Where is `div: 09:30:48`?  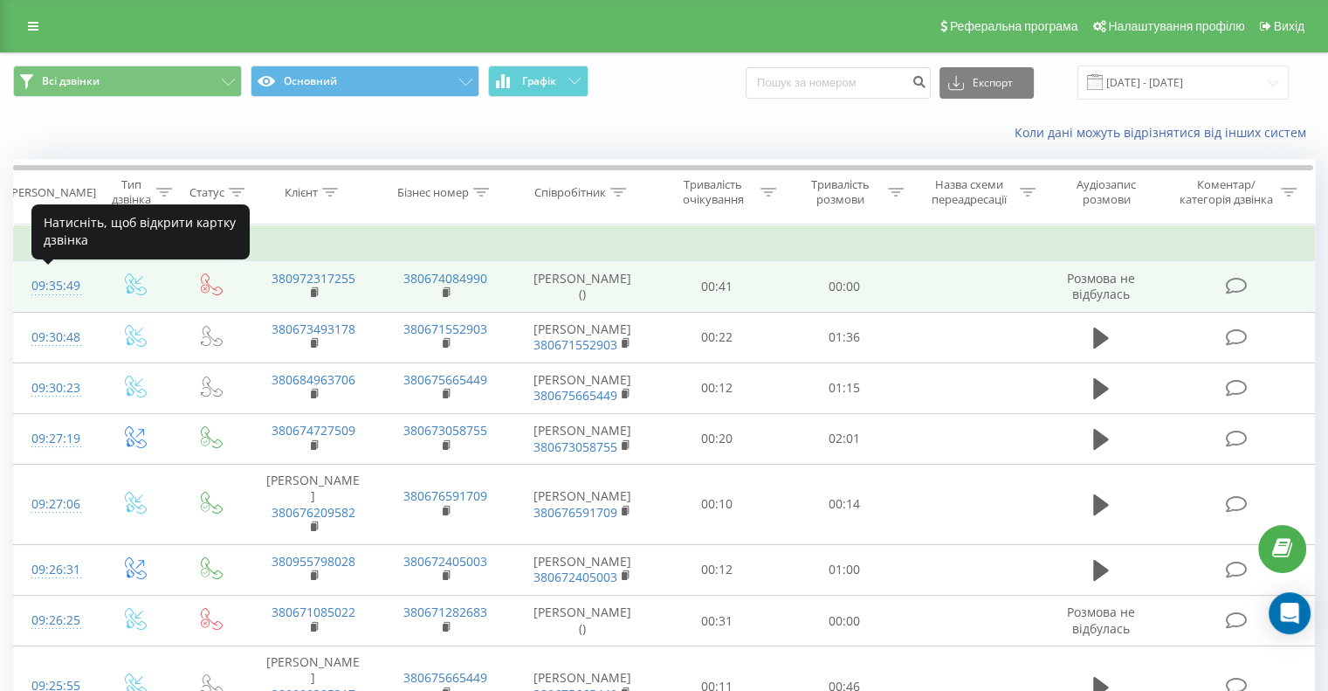
div: 09:30:48 is located at coordinates (54, 337).